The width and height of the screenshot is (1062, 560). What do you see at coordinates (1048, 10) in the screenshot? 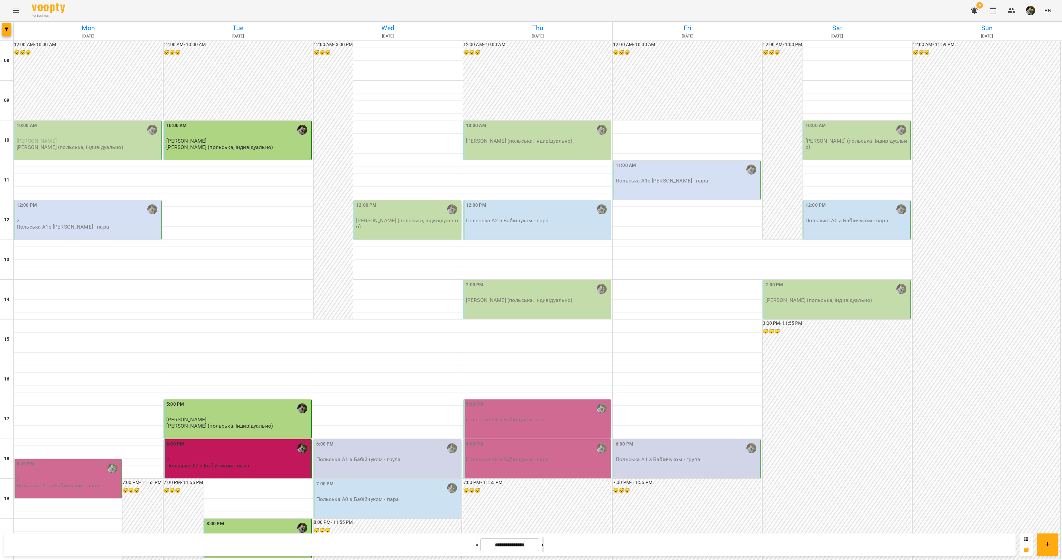
I see `button: EN` at bounding box center [1048, 10].